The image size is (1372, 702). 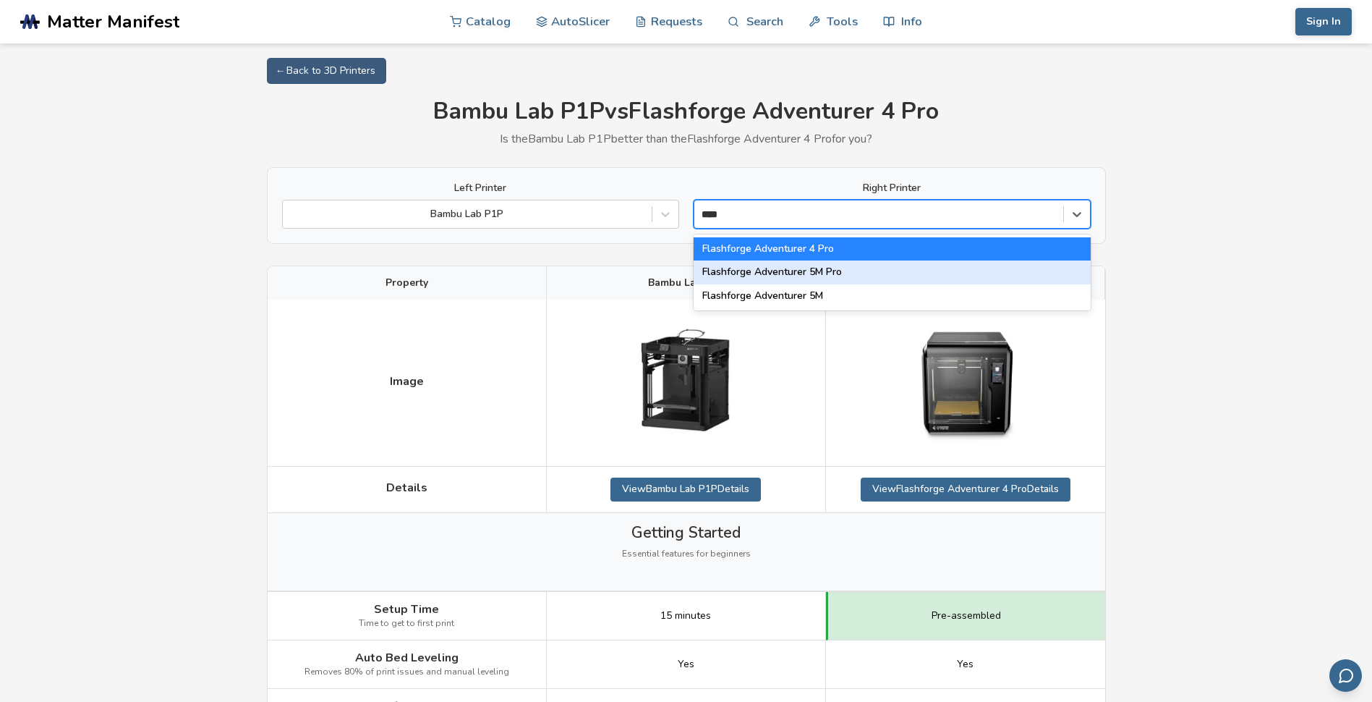 What do you see at coordinates (1346, 675) in the screenshot?
I see `button: Send feedback via email` at bounding box center [1346, 675].